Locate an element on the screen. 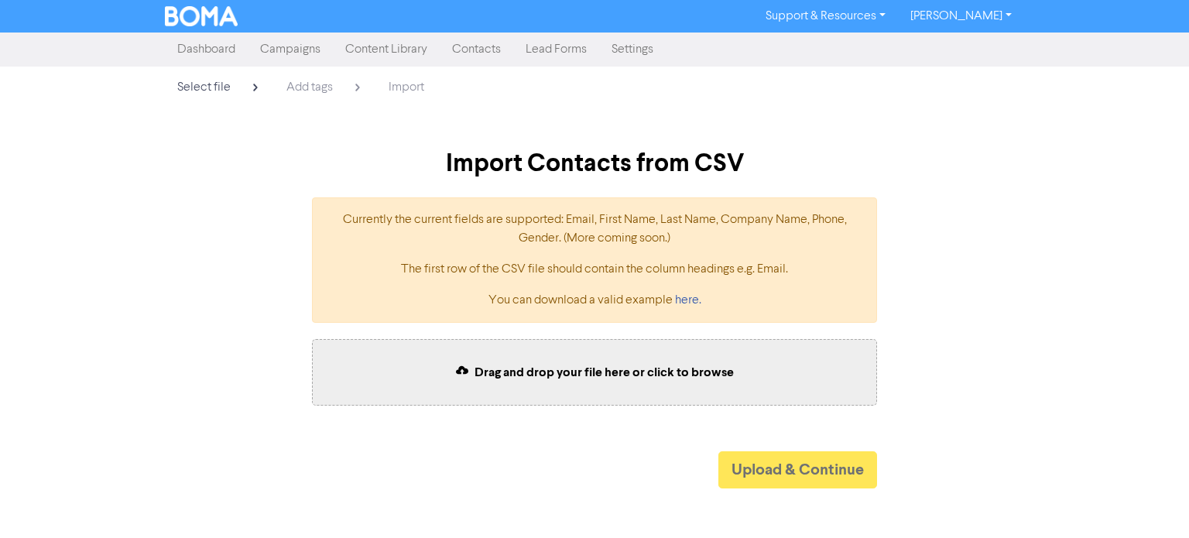  p: The first row of the CSV file should contain the column headings e.g. Email. is located at coordinates (595, 269).